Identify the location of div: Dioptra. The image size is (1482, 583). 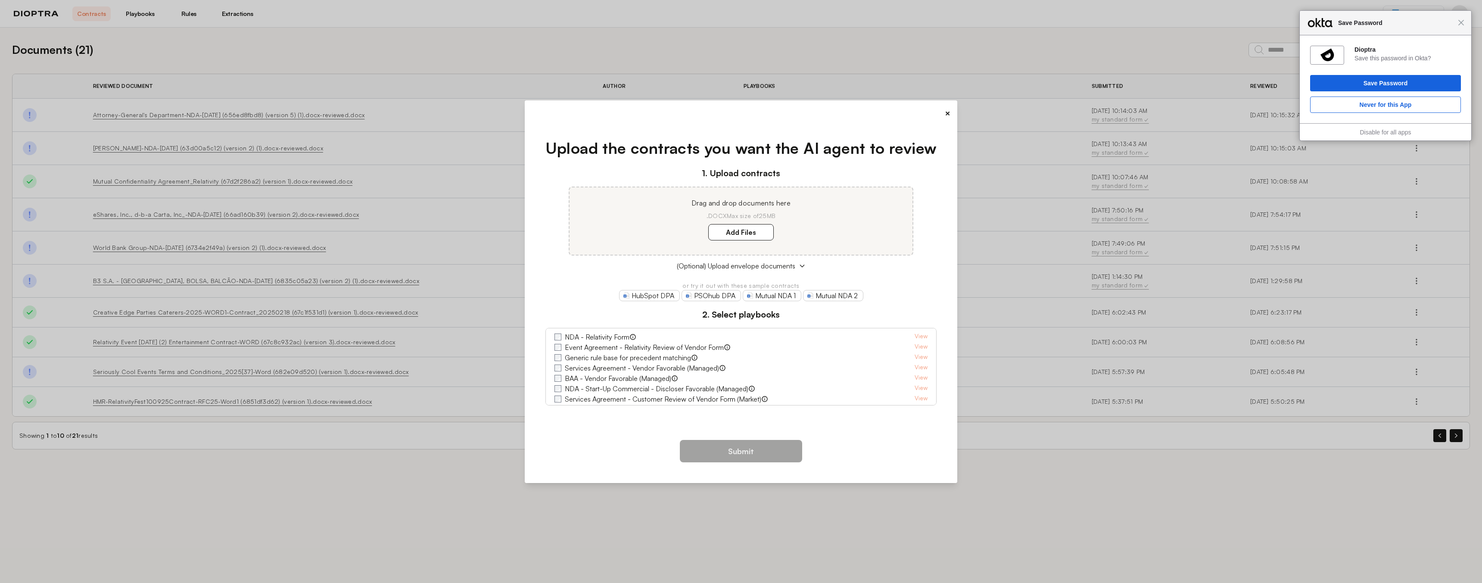
(1408, 50).